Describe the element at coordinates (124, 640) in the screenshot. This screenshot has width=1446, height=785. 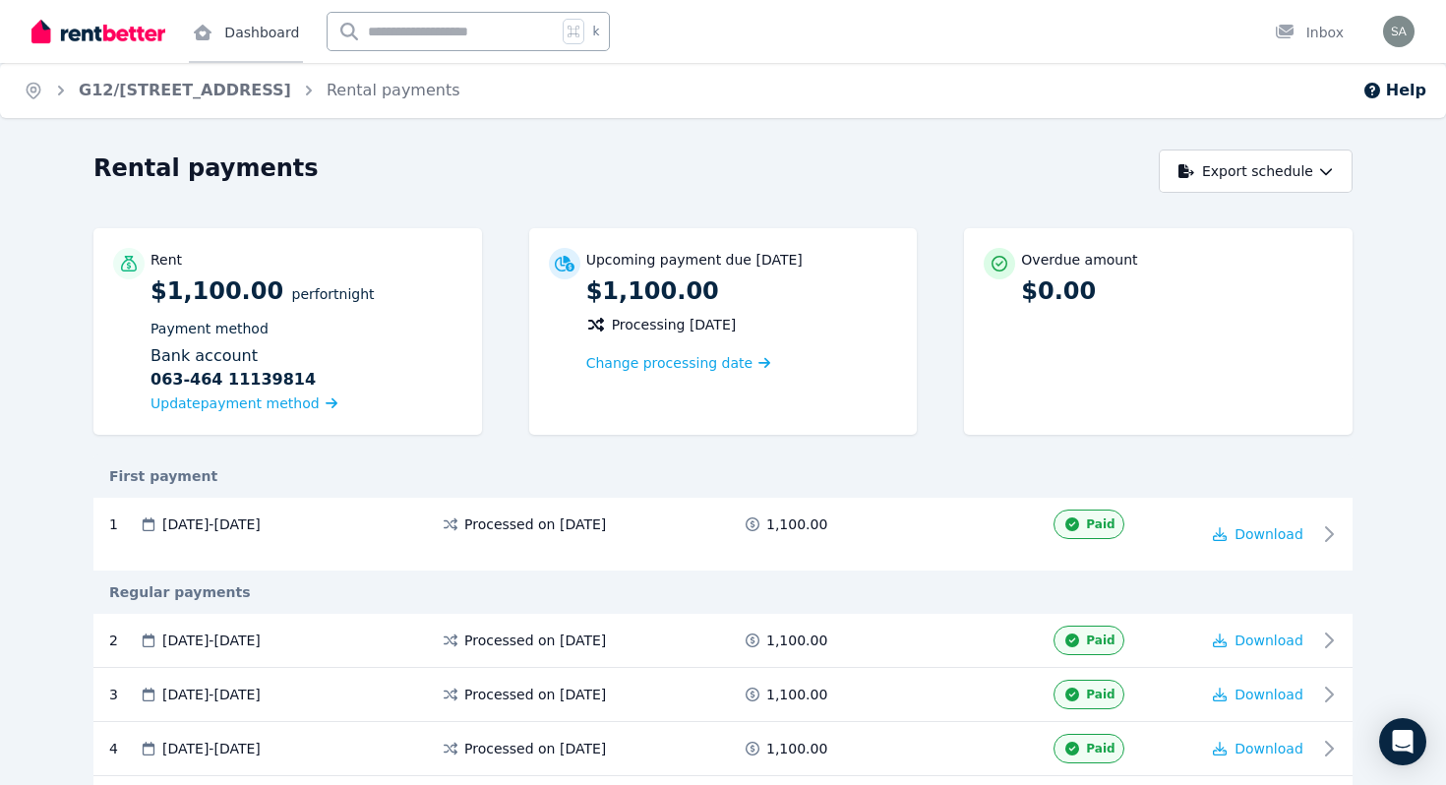
I see `div: 2` at that location.